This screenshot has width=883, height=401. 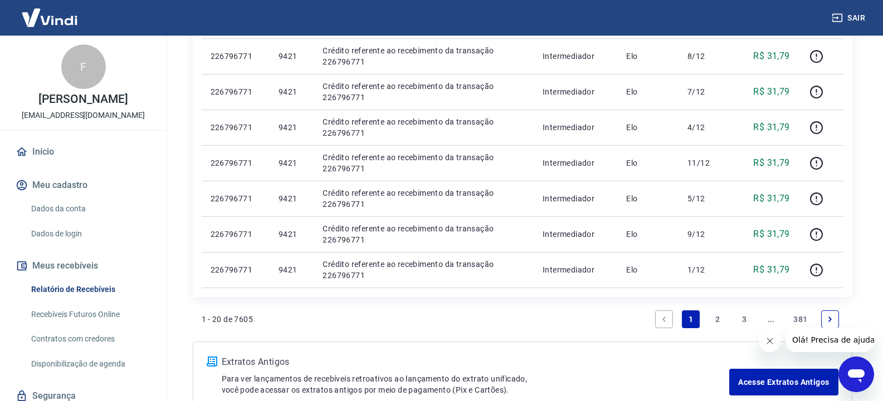 What do you see at coordinates (849, 18) in the screenshot?
I see `button: Sair` at bounding box center [849, 18].